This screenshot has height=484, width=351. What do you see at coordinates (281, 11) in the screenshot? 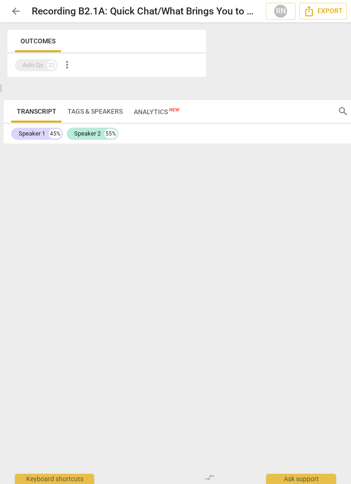
I see `div: RN` at bounding box center [281, 11].